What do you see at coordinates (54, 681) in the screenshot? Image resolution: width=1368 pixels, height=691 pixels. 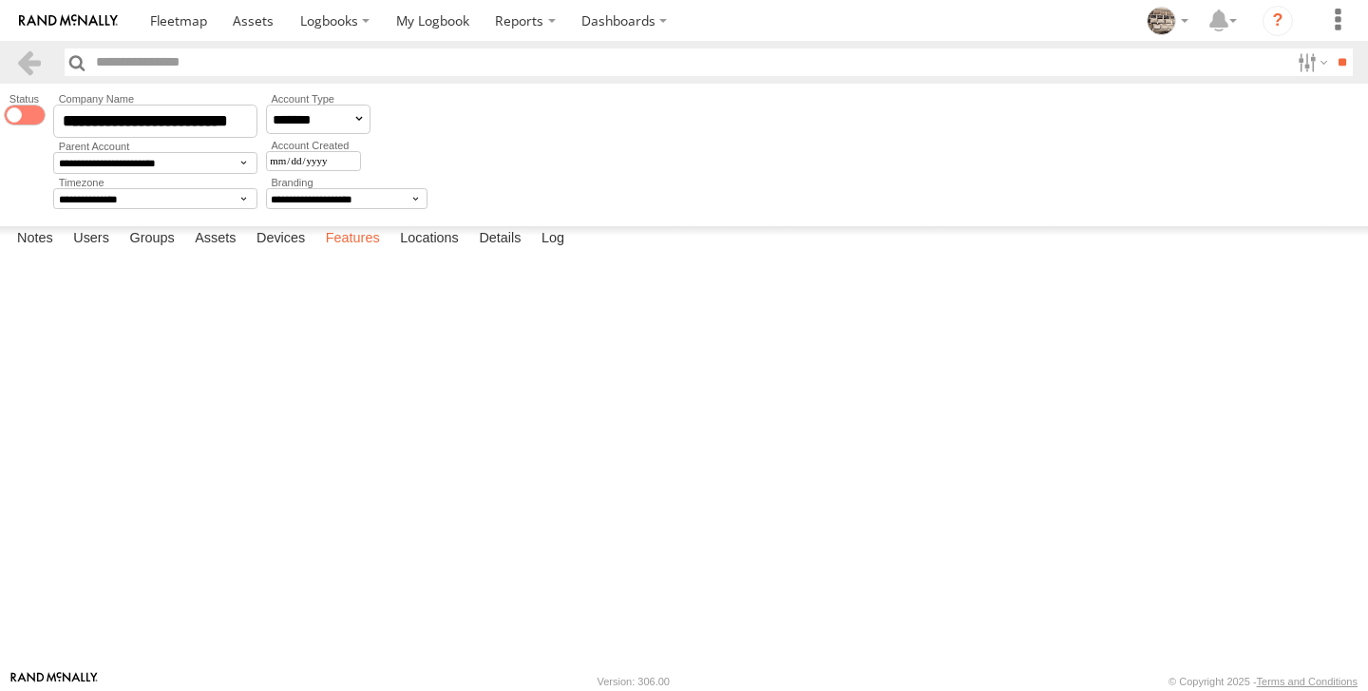 I see `a: Visit our Website` at bounding box center [54, 681].